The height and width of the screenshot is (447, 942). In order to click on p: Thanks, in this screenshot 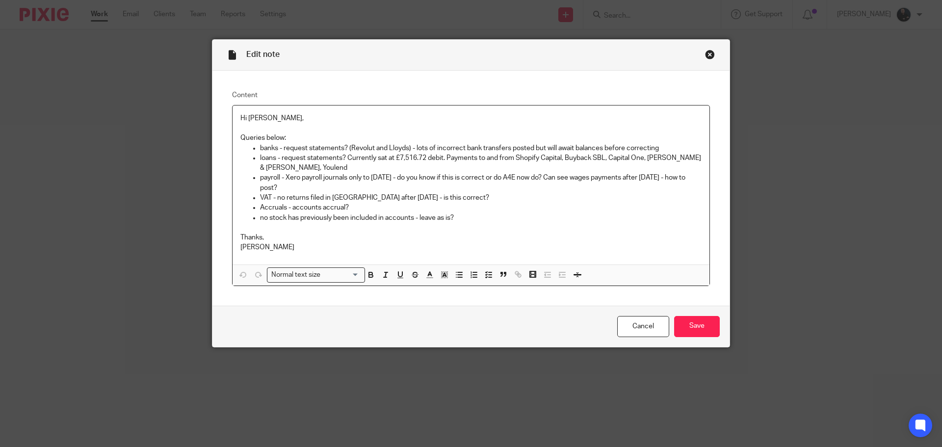, I will do `click(471, 237)`.